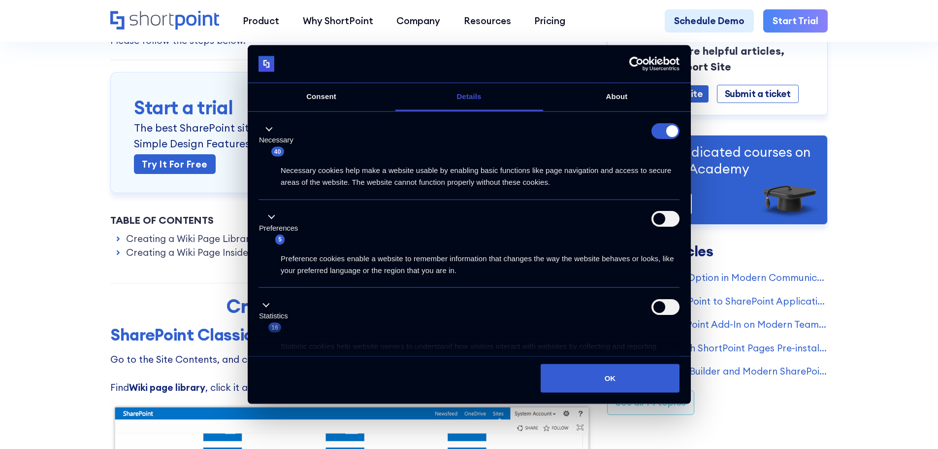  I want to click on strong: Wiki page library, so click(167, 387).